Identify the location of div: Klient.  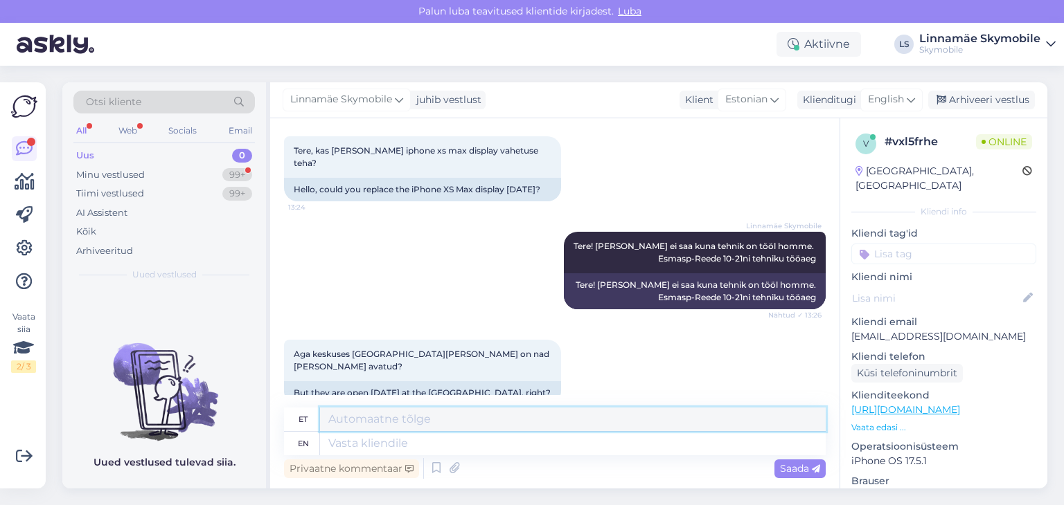
(696, 100).